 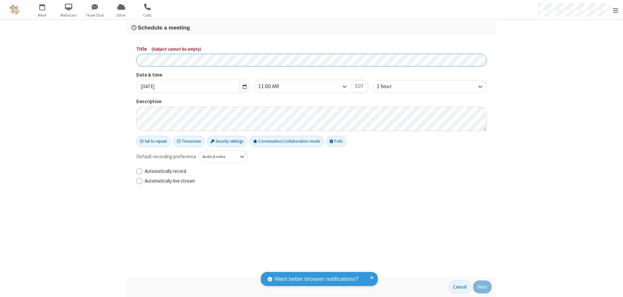 What do you see at coordinates (390, 87) in the screenshot?
I see `div: 1 hour` at bounding box center [390, 87].